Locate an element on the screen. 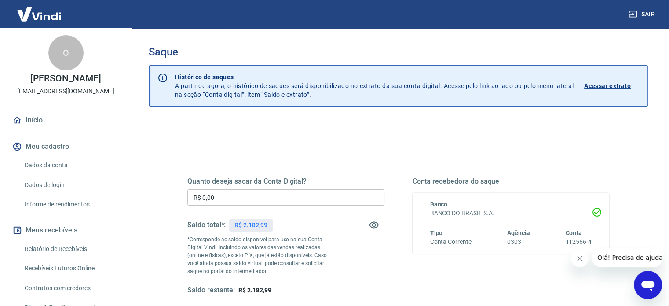  a: Dados de login is located at coordinates (71, 185).